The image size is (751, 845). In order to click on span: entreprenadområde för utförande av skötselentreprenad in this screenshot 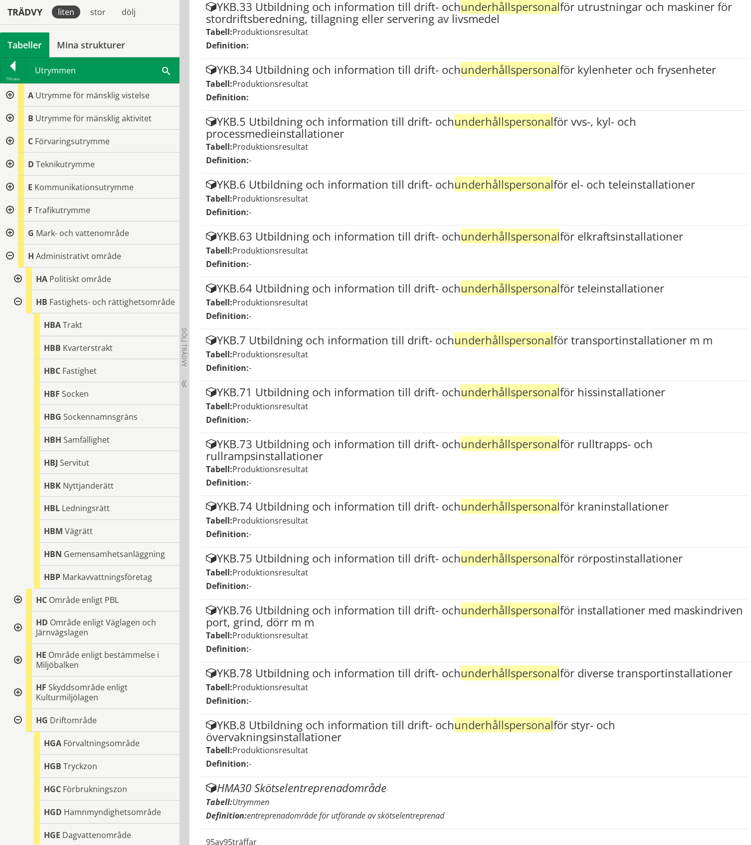, I will do `click(346, 816)`.